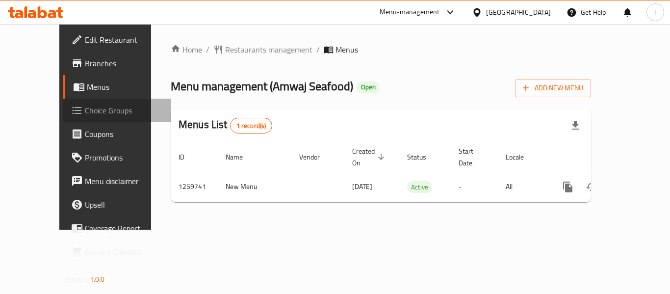 The height and width of the screenshot is (294, 670). I want to click on span: Vendor, so click(316, 157).